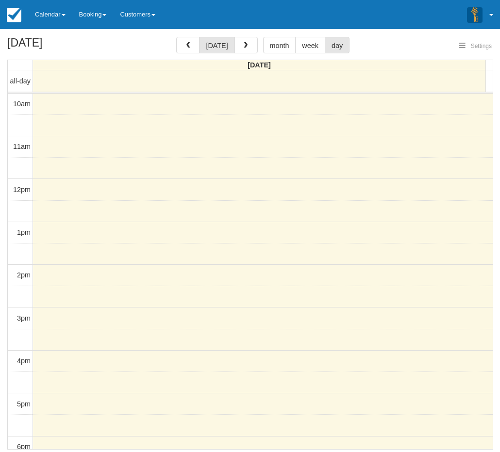  I want to click on span: 4pm, so click(24, 361).